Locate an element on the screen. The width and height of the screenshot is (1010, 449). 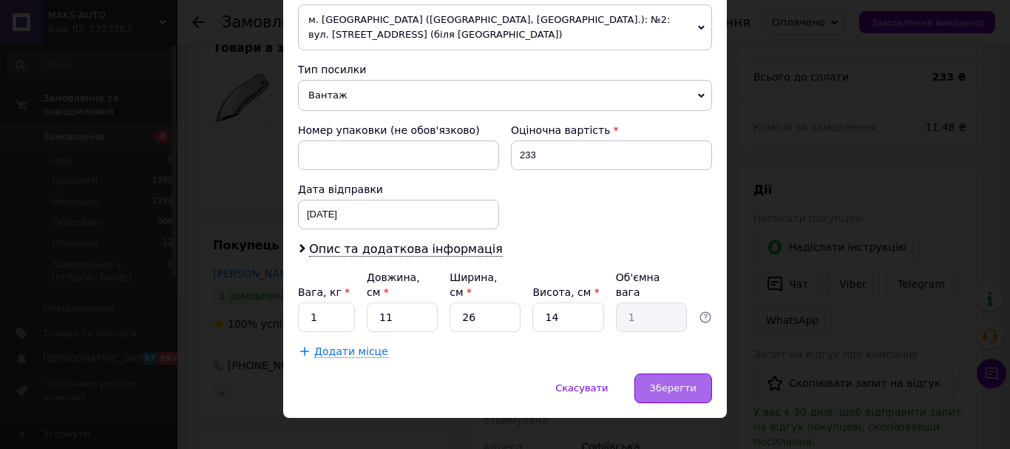
span: Додати місце is located at coordinates (351, 351).